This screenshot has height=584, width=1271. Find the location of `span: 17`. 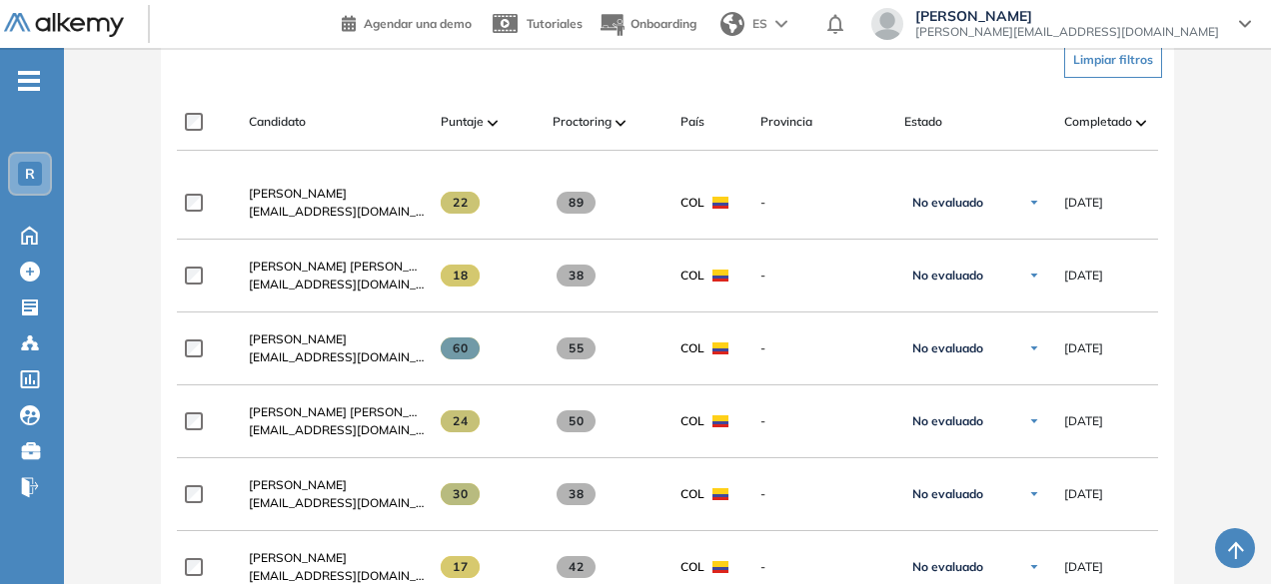

span: 17 is located at coordinates (460, 567).